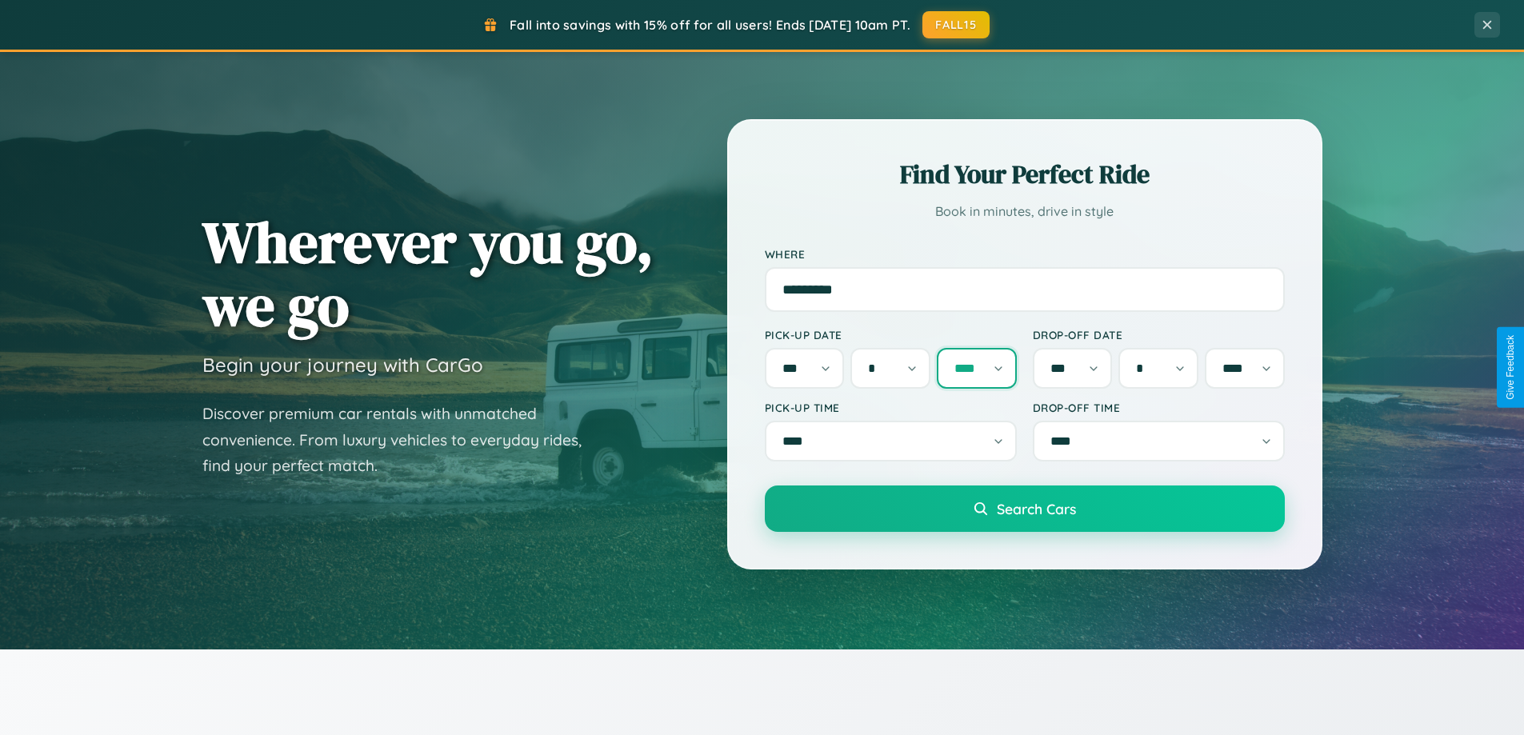 The image size is (1524, 735). I want to click on label: Pick-up Date, so click(891, 334).